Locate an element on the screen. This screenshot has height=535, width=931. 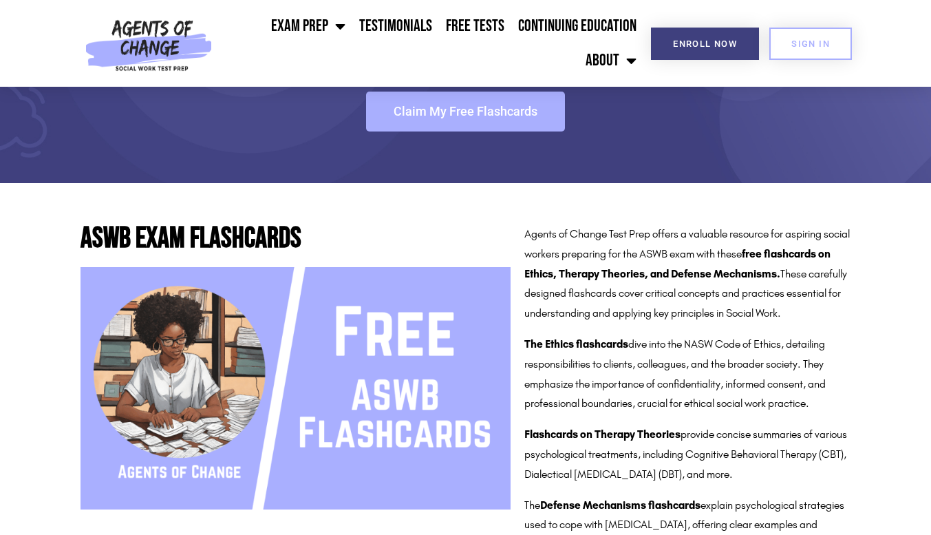
nav: Menu is located at coordinates (431, 43).